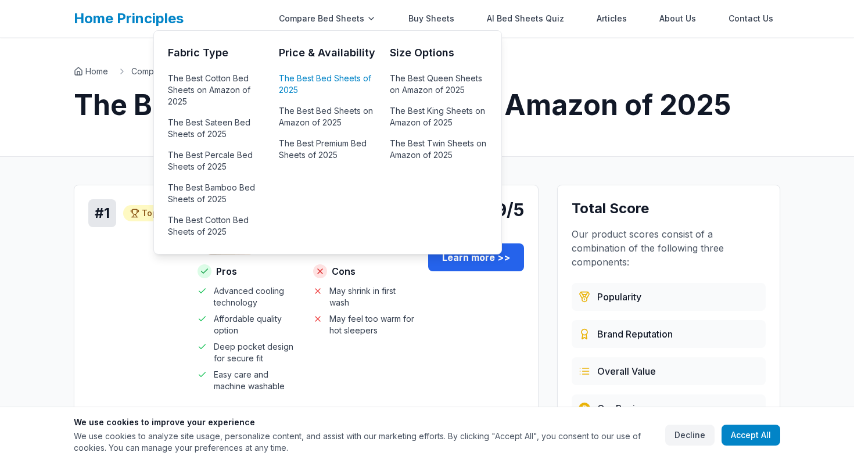 This screenshot has height=463, width=854. I want to click on span: May feel too warm for hot sleepers, so click(372, 325).